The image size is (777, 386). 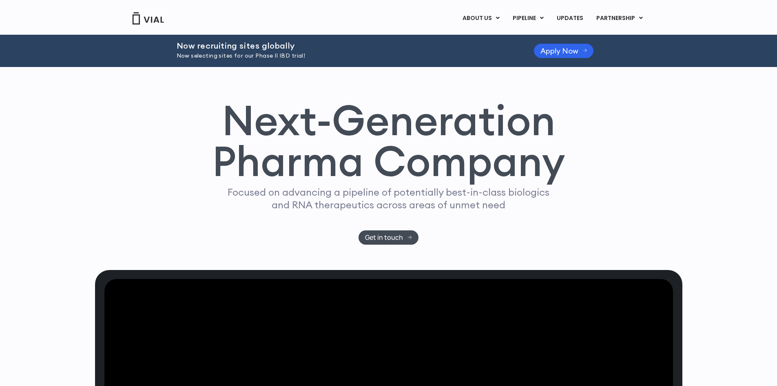 I want to click on a: PARTNERSHIPMenu Toggle, so click(x=620, y=18).